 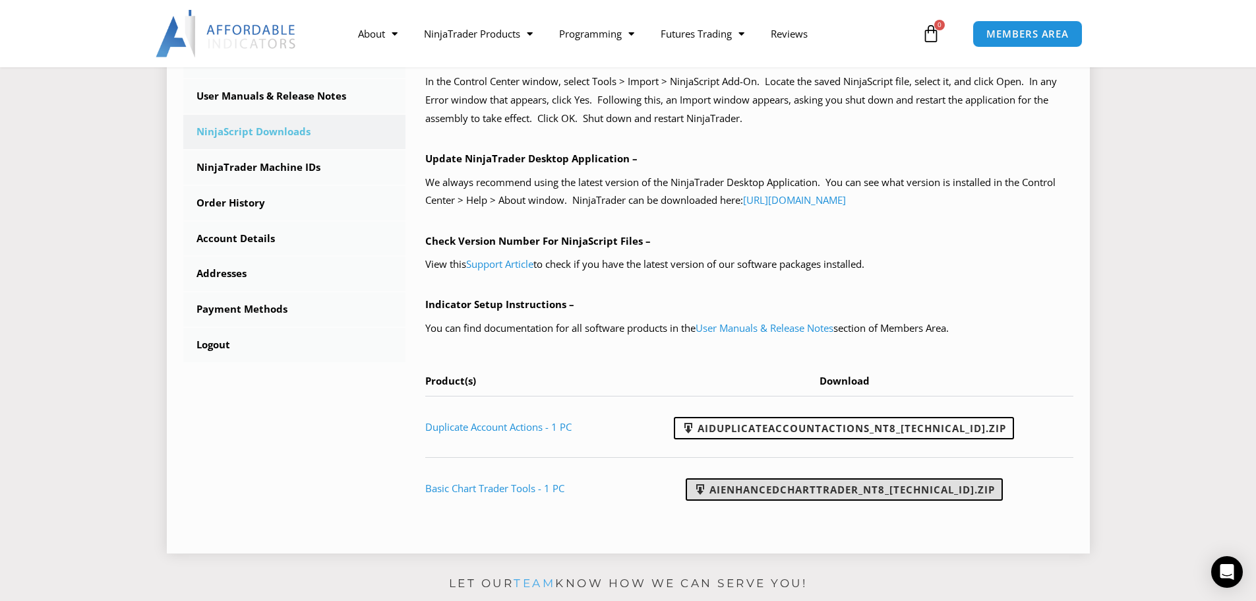 I want to click on p: Let our know how we can serve you!, so click(x=628, y=584).